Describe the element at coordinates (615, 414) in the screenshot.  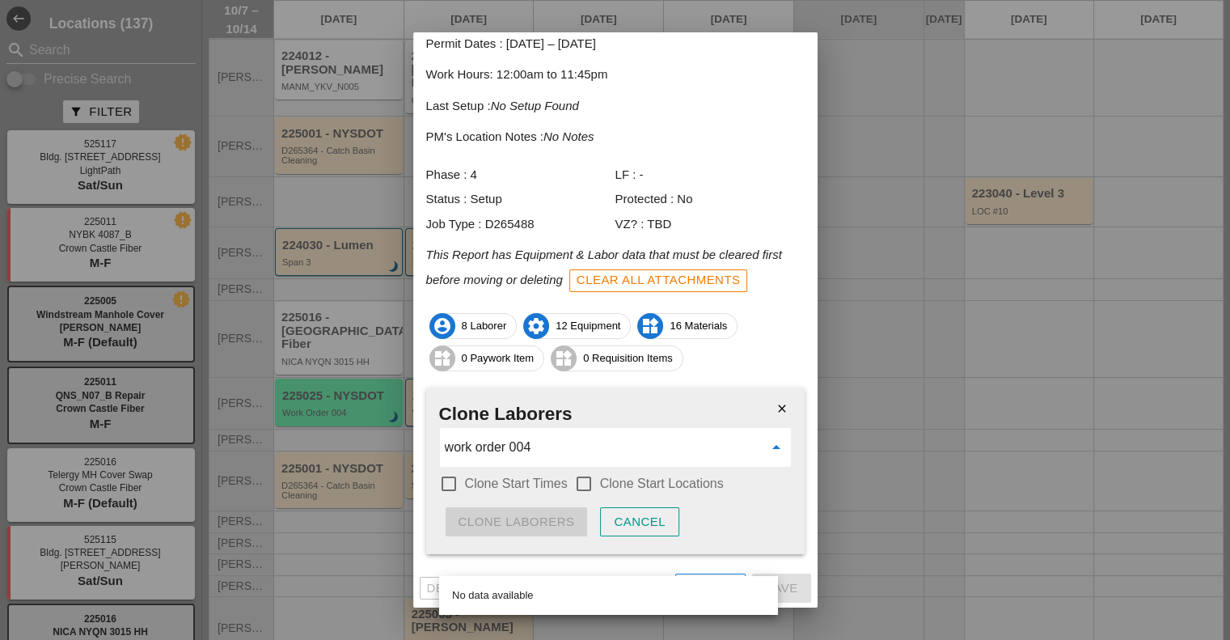
I see `h2: Clone Laborers` at that location.